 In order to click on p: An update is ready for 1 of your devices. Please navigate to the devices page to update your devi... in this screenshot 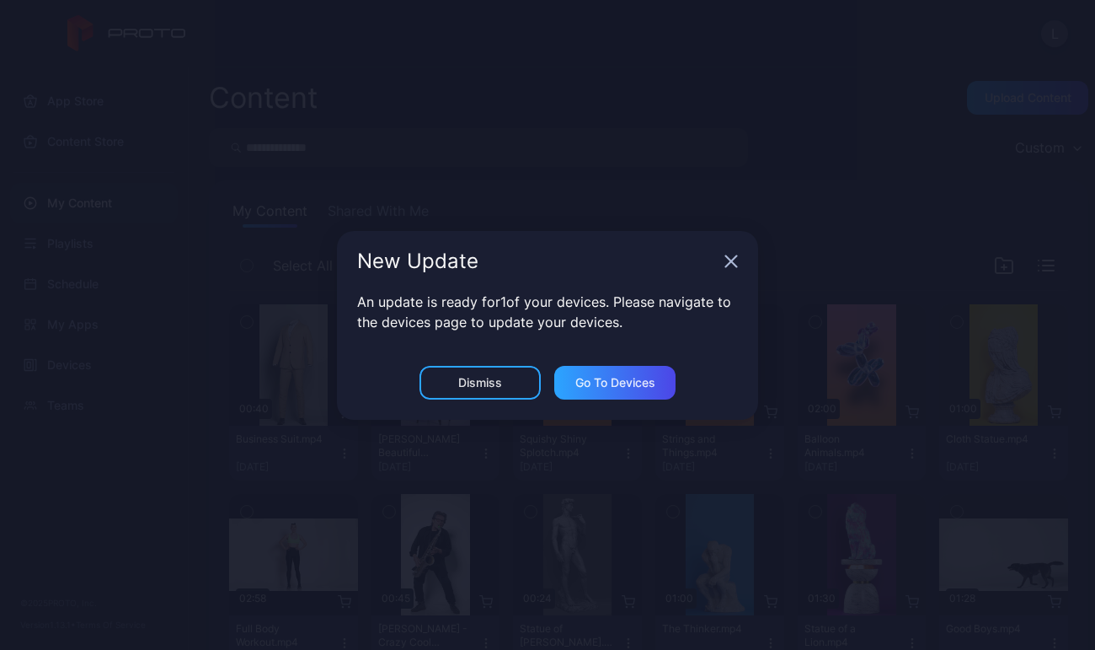, I will do `click(548, 312)`.